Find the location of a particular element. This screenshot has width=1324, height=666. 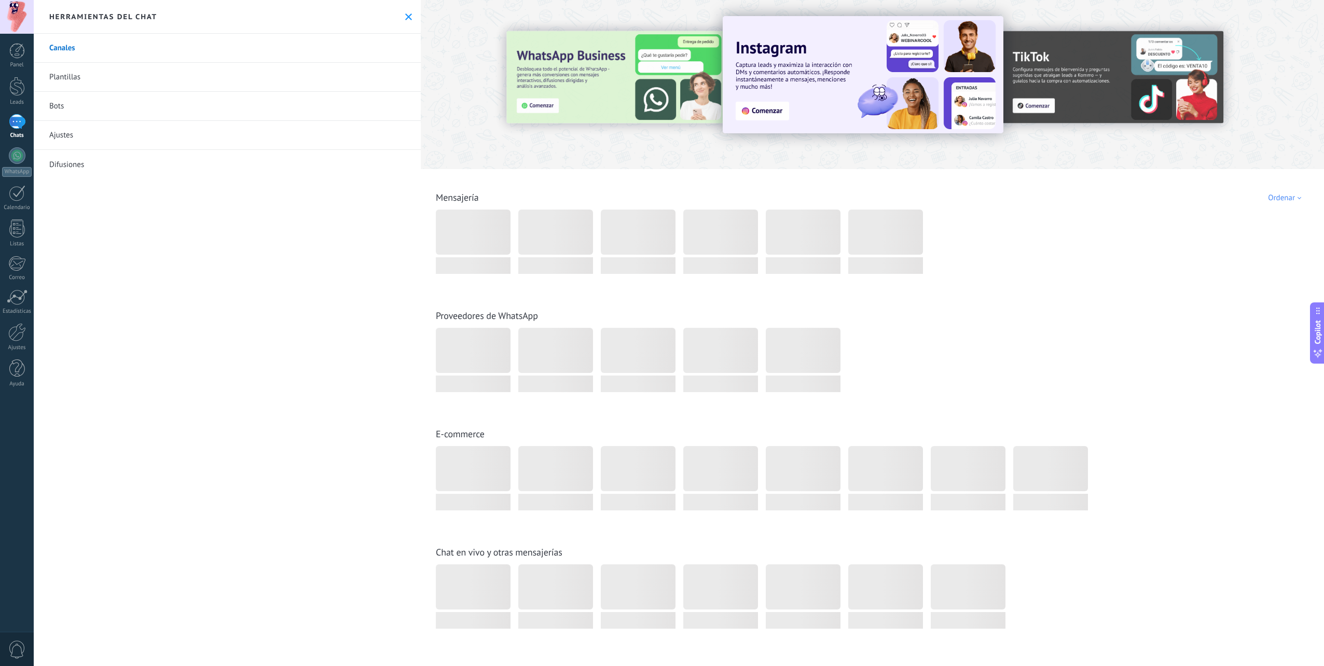

div: Ayuda is located at coordinates (17, 384).